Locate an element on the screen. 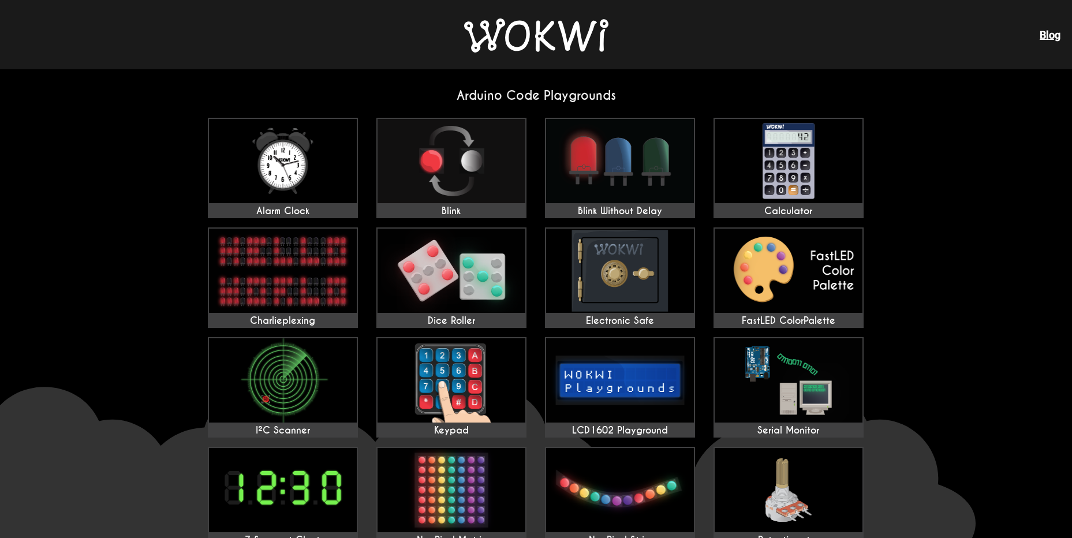 The image size is (1072, 538). div: Serial Monitor is located at coordinates (788, 431).